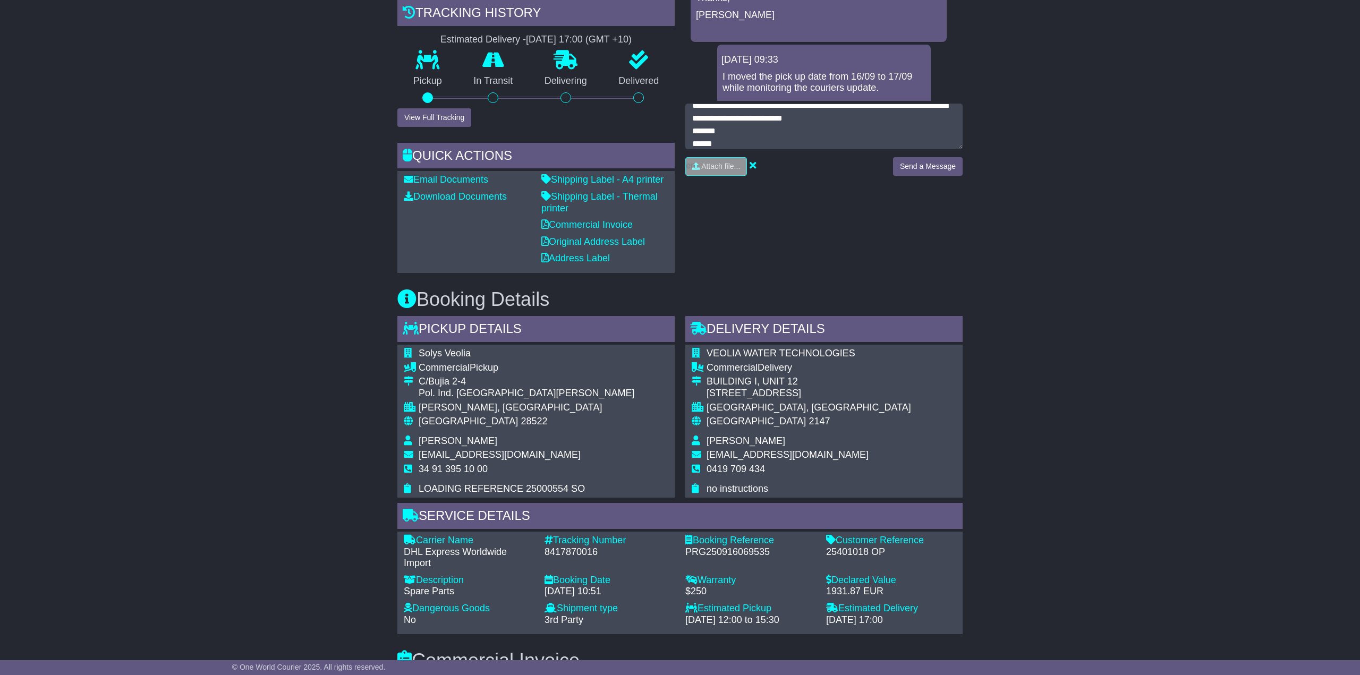  I want to click on div: Estimated Delivery -, so click(536, 40).